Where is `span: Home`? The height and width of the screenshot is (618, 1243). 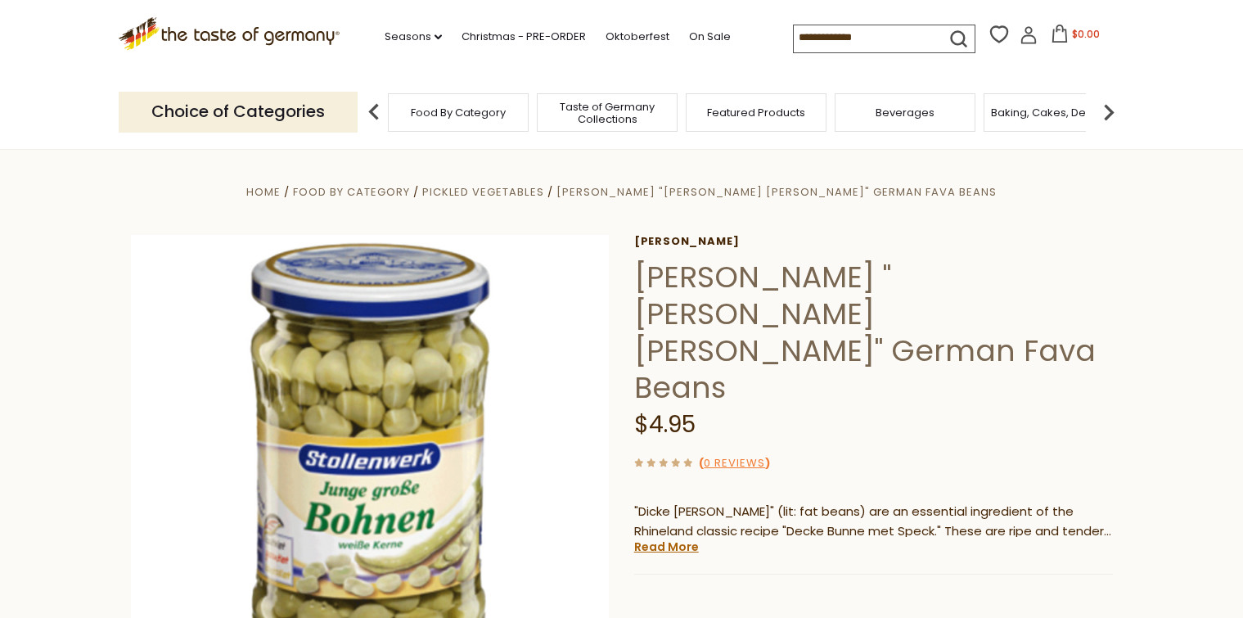
span: Home is located at coordinates (264, 191).